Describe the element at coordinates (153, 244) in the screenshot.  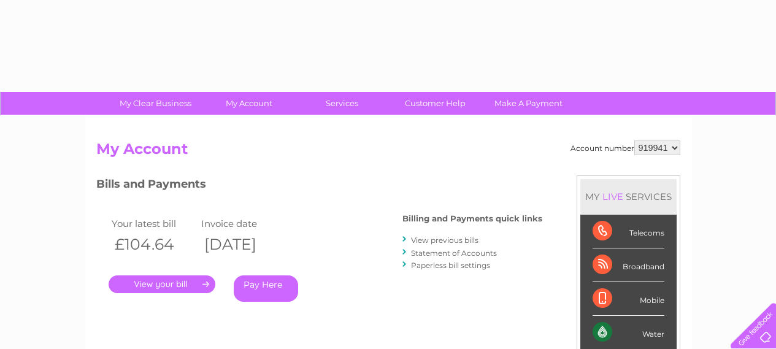
I see `th: £104.64` at that location.